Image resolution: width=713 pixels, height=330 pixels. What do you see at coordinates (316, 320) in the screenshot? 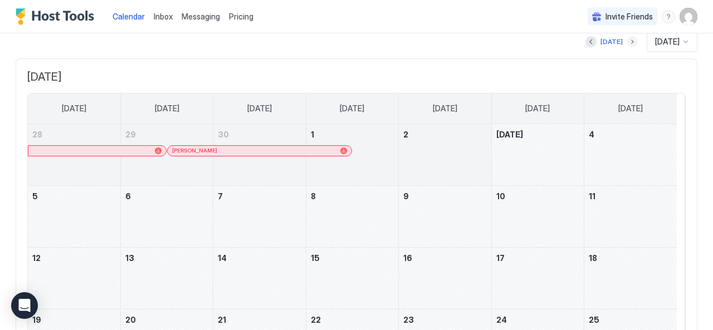
I see `span: 22` at bounding box center [316, 320].